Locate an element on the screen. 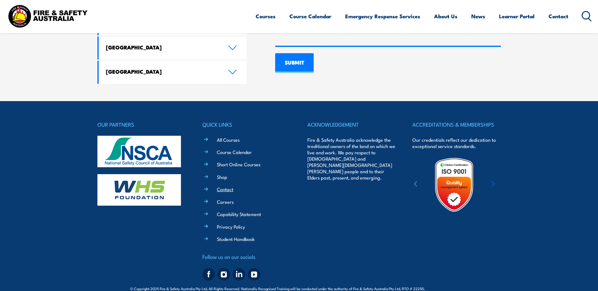 Image resolution: width=598 pixels, height=291 pixels. input: SUBMIT is located at coordinates (294, 63).